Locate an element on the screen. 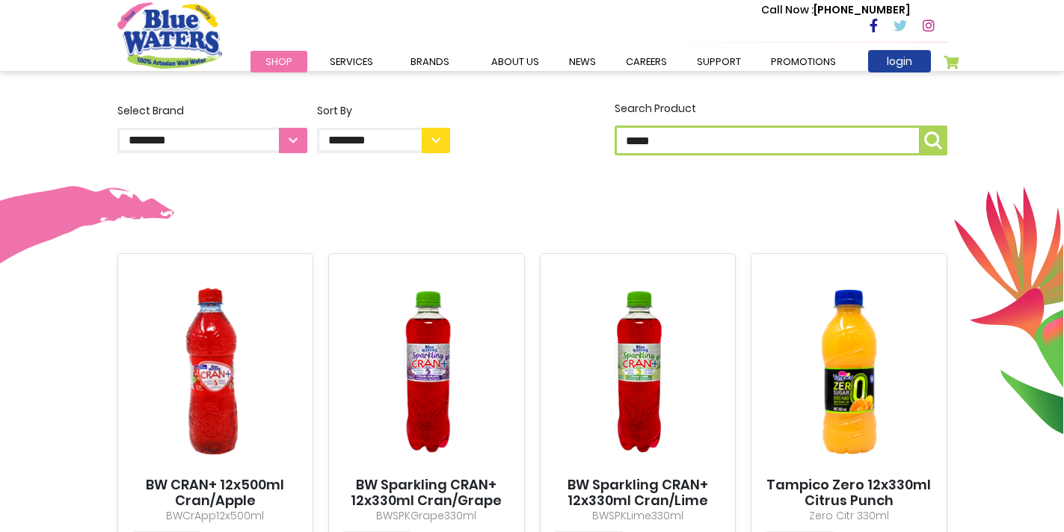 Image resolution: width=1064 pixels, height=532 pixels. div: Sort By is located at coordinates (384, 111).